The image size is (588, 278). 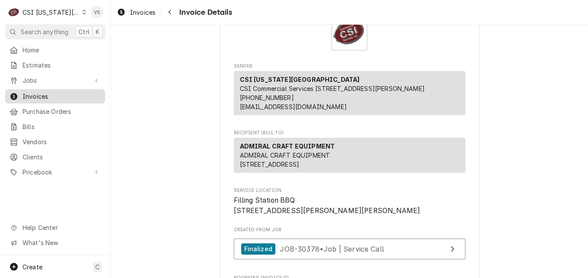 I want to click on a: Go to What's New, so click(x=55, y=243).